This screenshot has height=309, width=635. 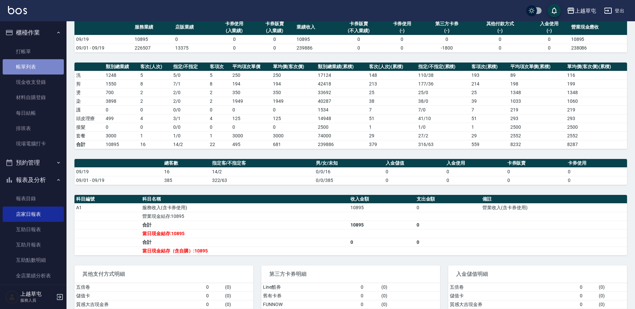 I want to click on td: 42418, so click(x=341, y=84).